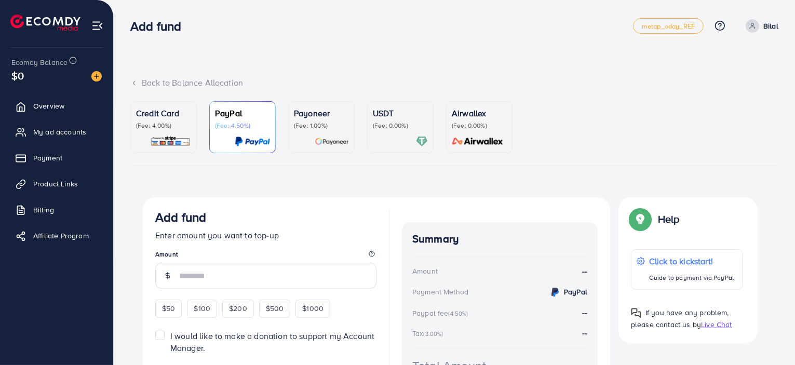 The width and height of the screenshot is (795, 365). Describe the element at coordinates (48, 158) in the screenshot. I see `span: Payment` at that location.